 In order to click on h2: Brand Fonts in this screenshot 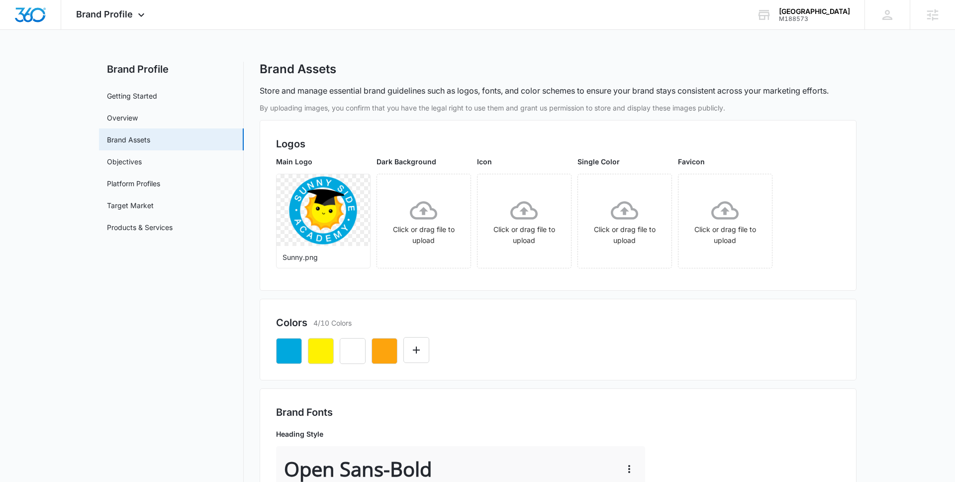, I will do `click(558, 412)`.